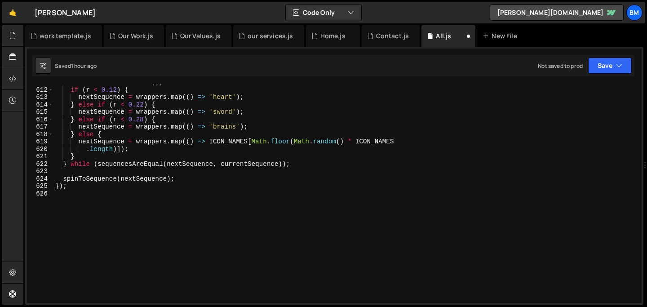 Image resolution: width=647 pixels, height=307 pixels. I want to click on div: 1 hour ago, so click(84, 66).